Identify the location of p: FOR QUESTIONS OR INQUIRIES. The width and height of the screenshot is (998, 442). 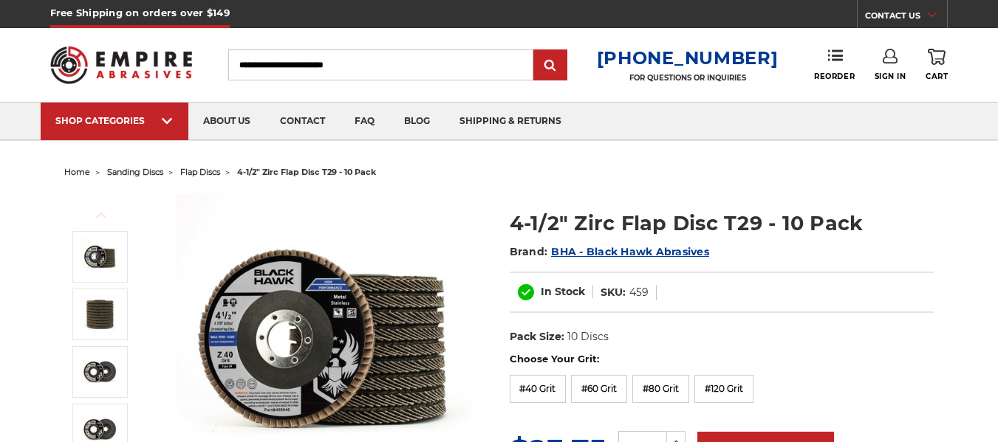
(688, 78).